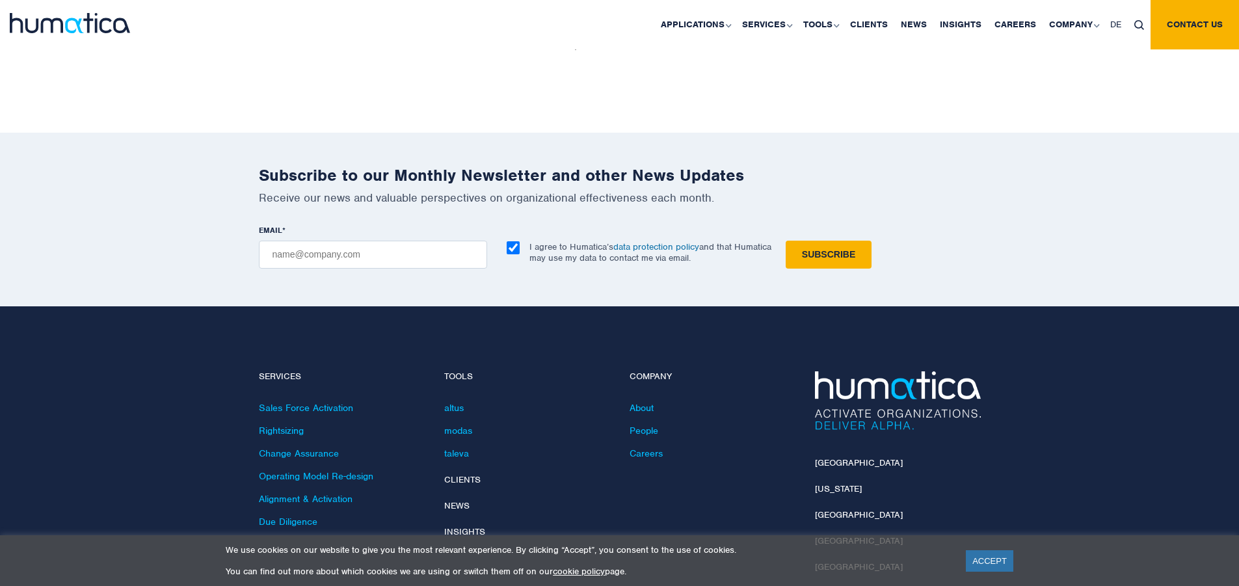 The height and width of the screenshot is (586, 1239). I want to click on p: You can find out more about which cookies we are using or switch them off on our page., so click(588, 571).